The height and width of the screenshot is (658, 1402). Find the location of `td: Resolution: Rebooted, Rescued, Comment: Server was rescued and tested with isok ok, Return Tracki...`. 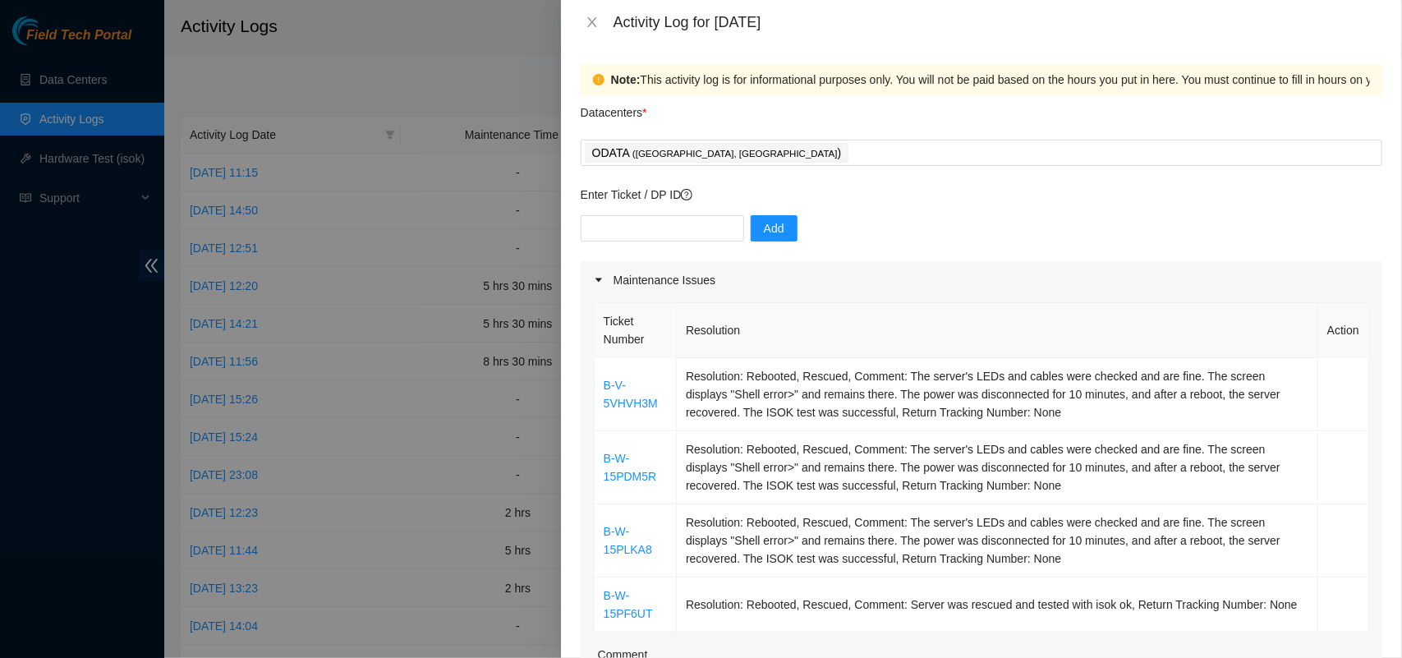

td: Resolution: Rebooted, Rescued, Comment: Server was rescued and tested with isok ok, Return Tracki... is located at coordinates (997, 605).